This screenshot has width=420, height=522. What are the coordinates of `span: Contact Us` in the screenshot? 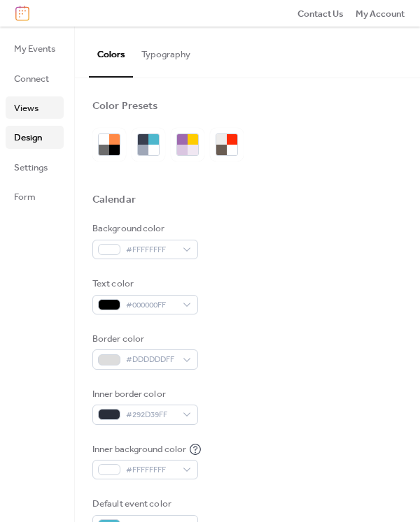 It's located at (320, 14).